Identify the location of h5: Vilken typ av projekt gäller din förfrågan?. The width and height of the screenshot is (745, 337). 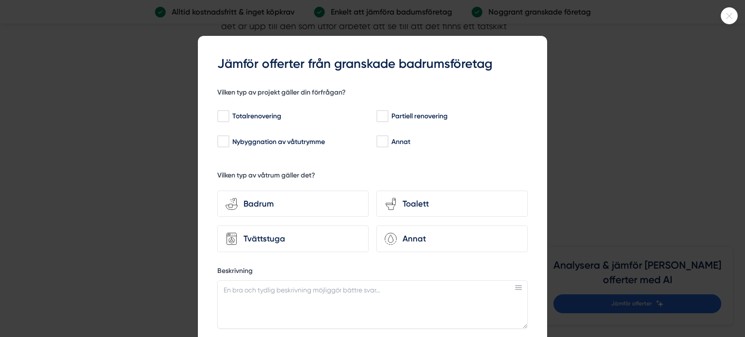
(281, 94).